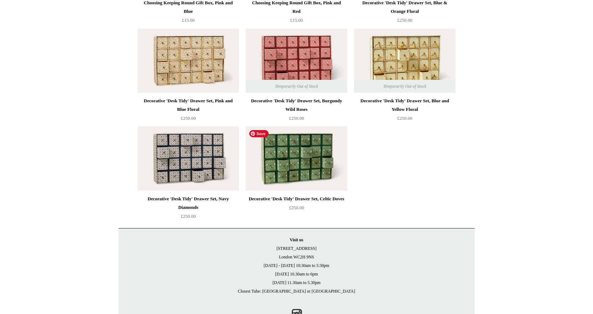 This screenshot has height=314, width=593. Describe the element at coordinates (188, 111) in the screenshot. I see `a: Decorative 'Desk Tidy' Drawer Set, Pink and Blue Floral £250.00` at that location.